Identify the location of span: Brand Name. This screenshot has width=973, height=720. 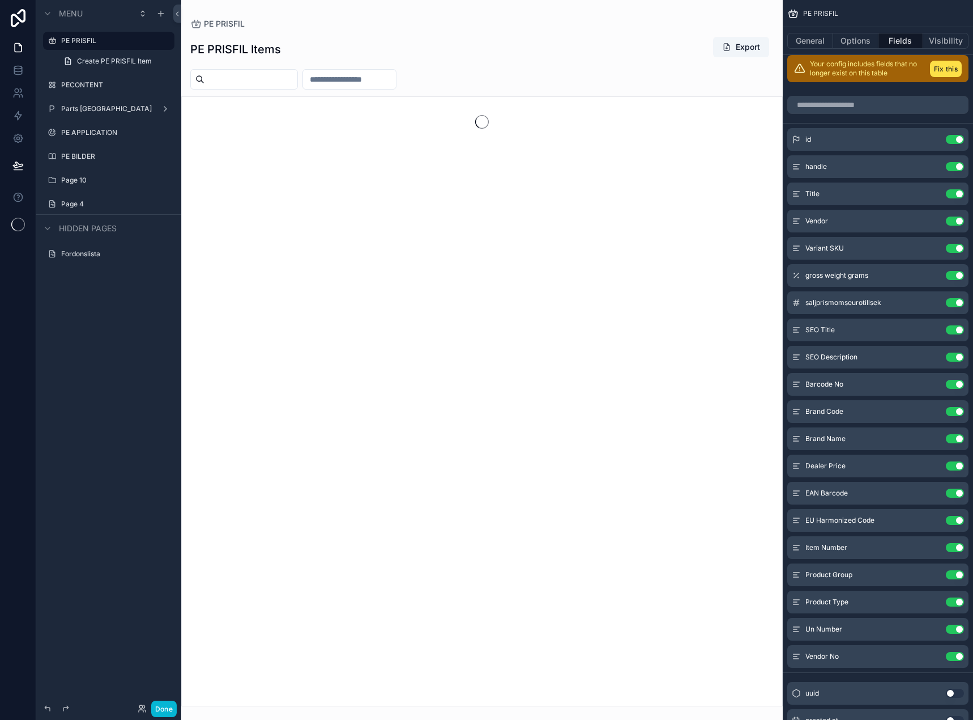
(826, 439).